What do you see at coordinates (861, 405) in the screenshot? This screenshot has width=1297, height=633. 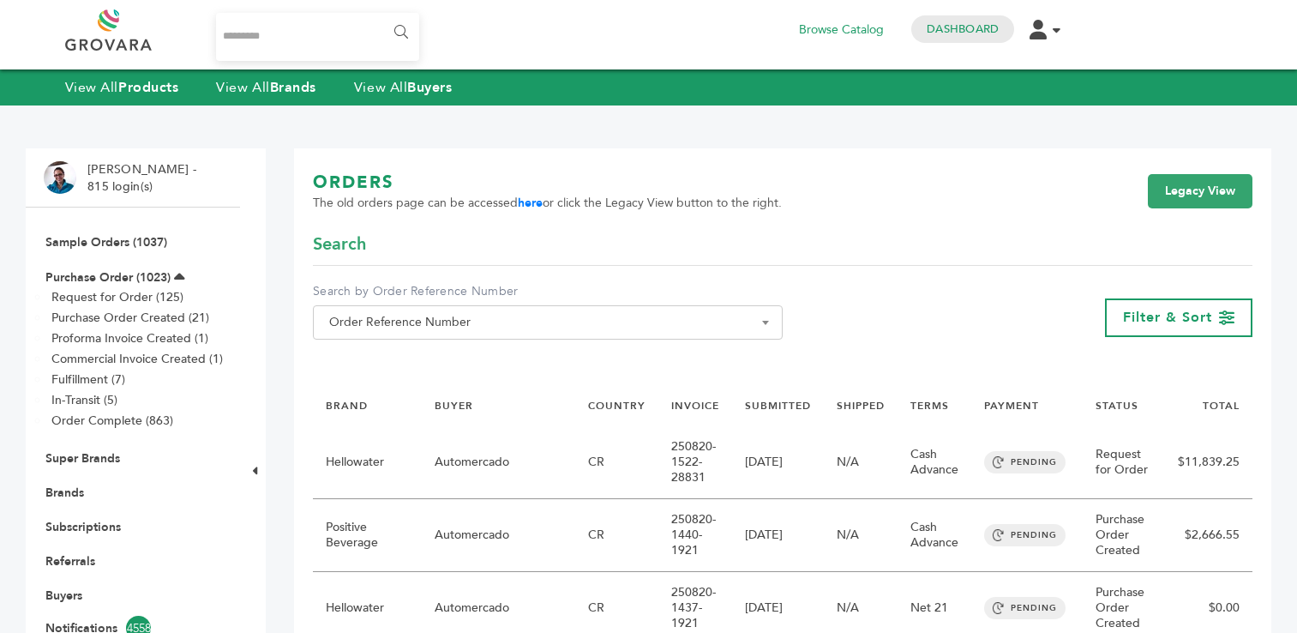 I see `a: SHIPPED` at bounding box center [861, 405].